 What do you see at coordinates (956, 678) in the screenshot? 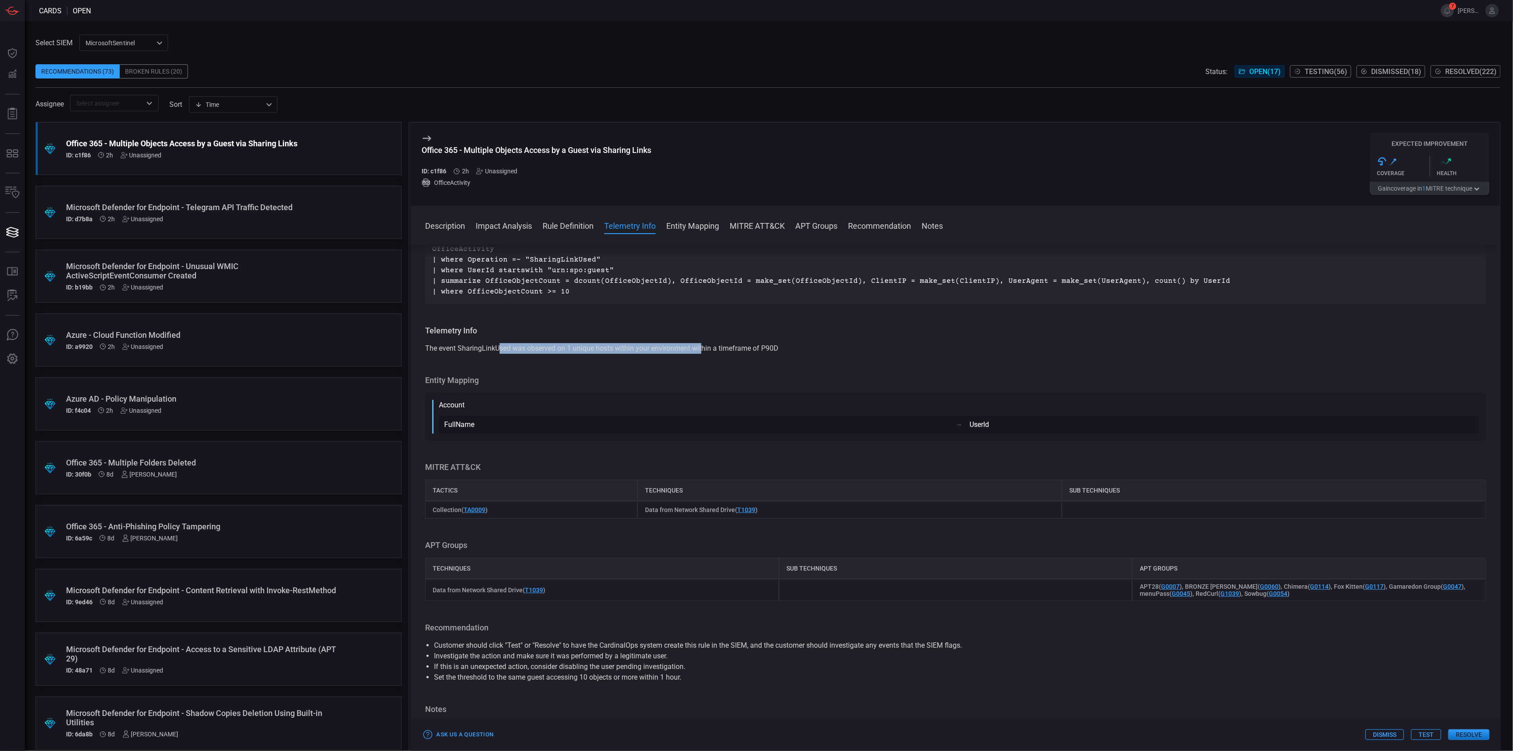
I see `li: Set the threshold to the same guest accessing 10 objects or more within 1 hour.` at bounding box center [956, 678].